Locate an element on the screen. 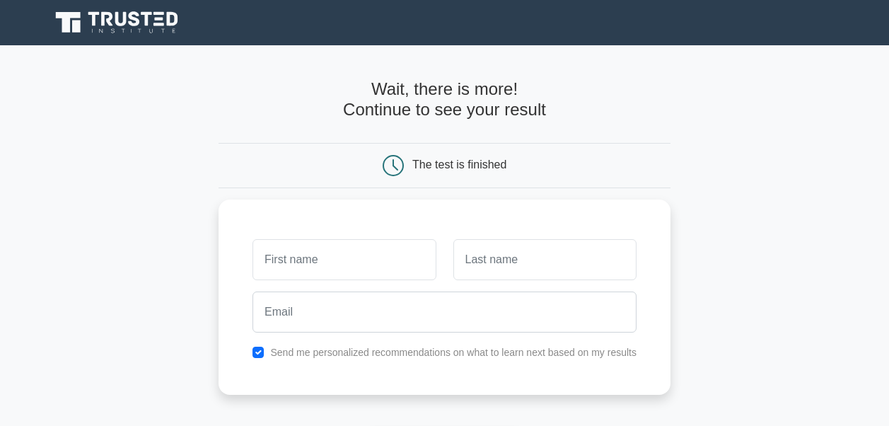  h4: Wait, there is more! Continue to see your result is located at coordinates (444, 100).